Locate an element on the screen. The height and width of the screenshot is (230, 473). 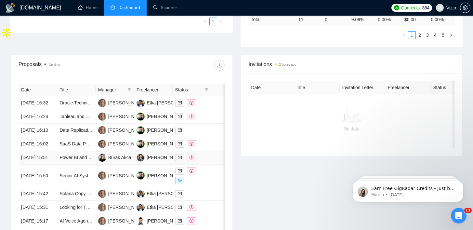
td: SaaS Data Puzzle: Build a Dashboard to Calculate True MRR, LTV & Churn is located at coordinates (76, 144).